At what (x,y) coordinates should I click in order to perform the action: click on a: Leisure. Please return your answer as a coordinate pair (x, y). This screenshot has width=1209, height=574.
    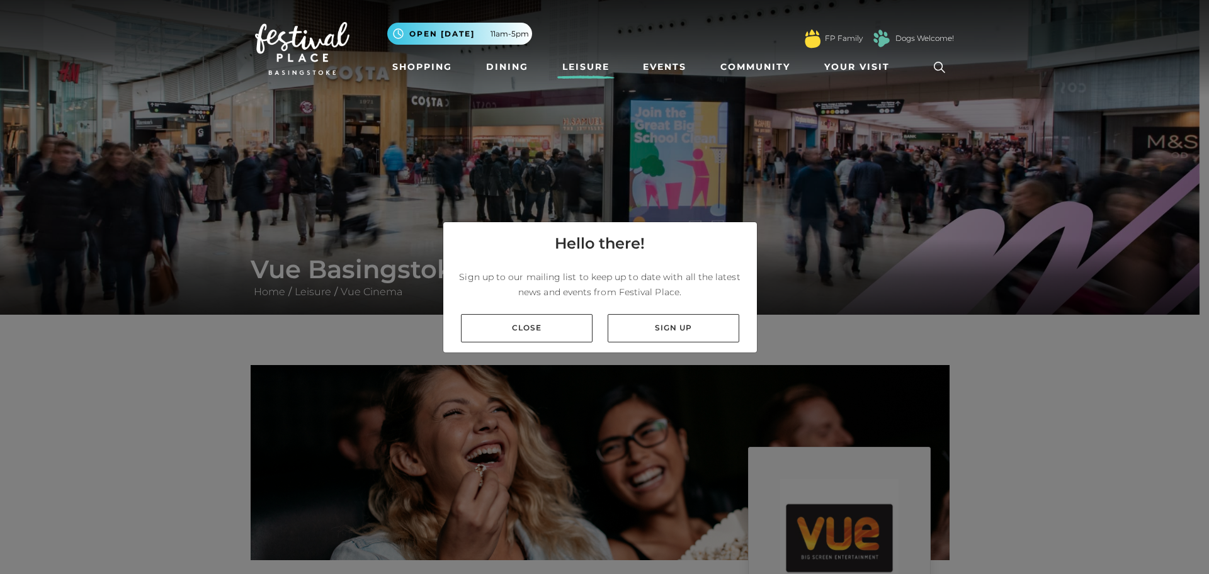
    Looking at the image, I should click on (585, 67).